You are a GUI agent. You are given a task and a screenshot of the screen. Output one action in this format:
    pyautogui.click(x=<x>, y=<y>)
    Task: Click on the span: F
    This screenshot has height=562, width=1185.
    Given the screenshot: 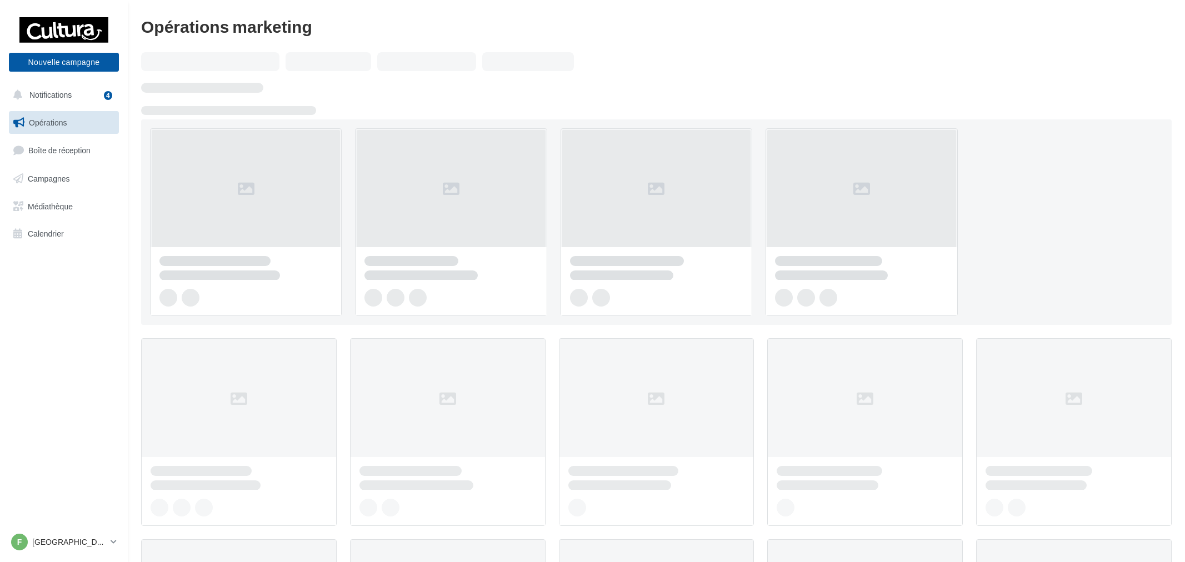 What is the action you would take?
    pyautogui.click(x=19, y=542)
    